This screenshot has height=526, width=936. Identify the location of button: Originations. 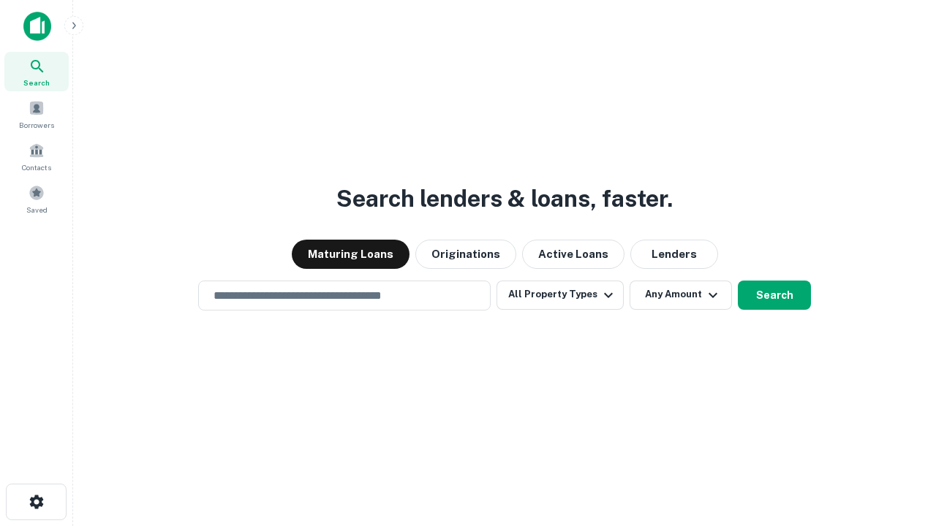
(466, 254).